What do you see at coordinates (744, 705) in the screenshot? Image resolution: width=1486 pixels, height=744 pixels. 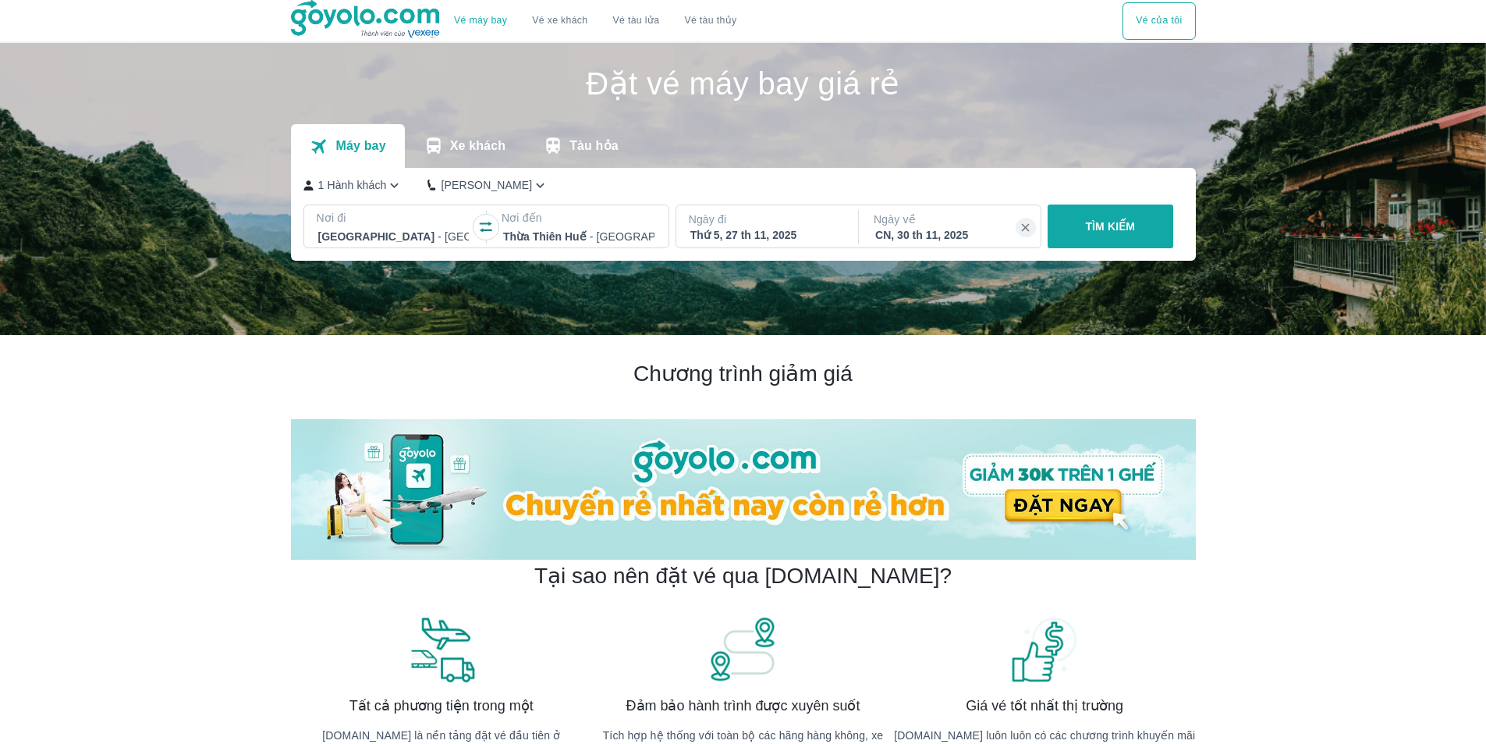 I see `span: Đảm bảo hành trình được xuyên suốt` at bounding box center [744, 705].